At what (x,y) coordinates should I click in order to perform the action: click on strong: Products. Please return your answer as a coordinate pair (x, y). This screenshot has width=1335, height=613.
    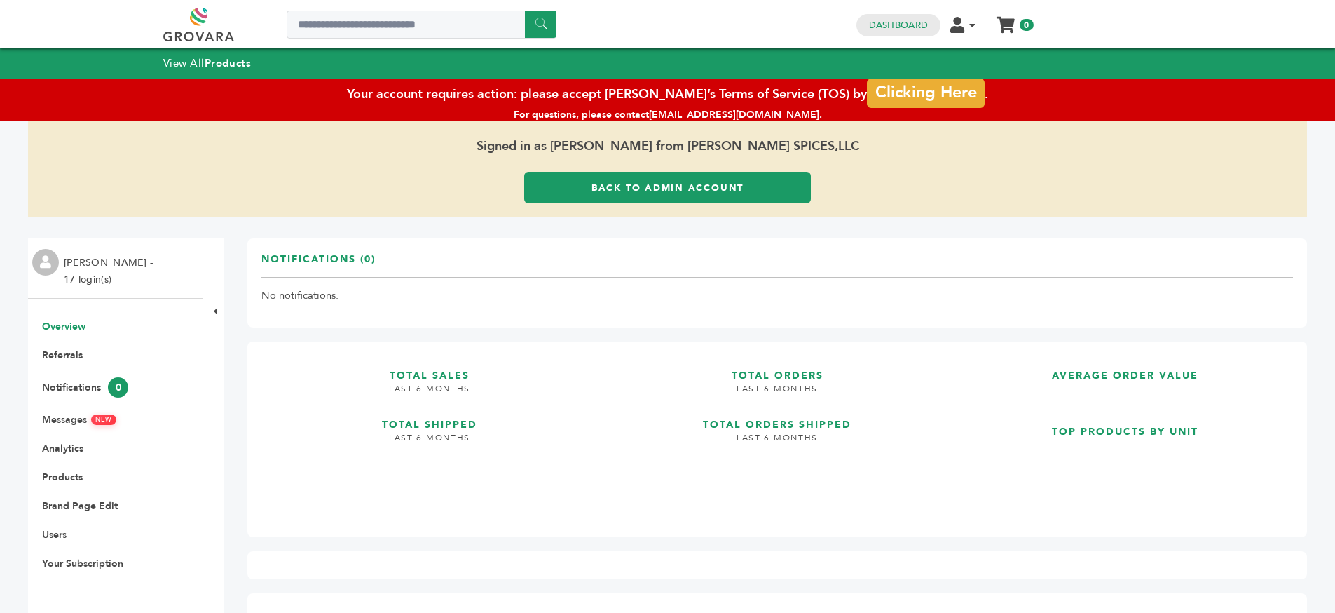
    Looking at the image, I should click on (228, 63).